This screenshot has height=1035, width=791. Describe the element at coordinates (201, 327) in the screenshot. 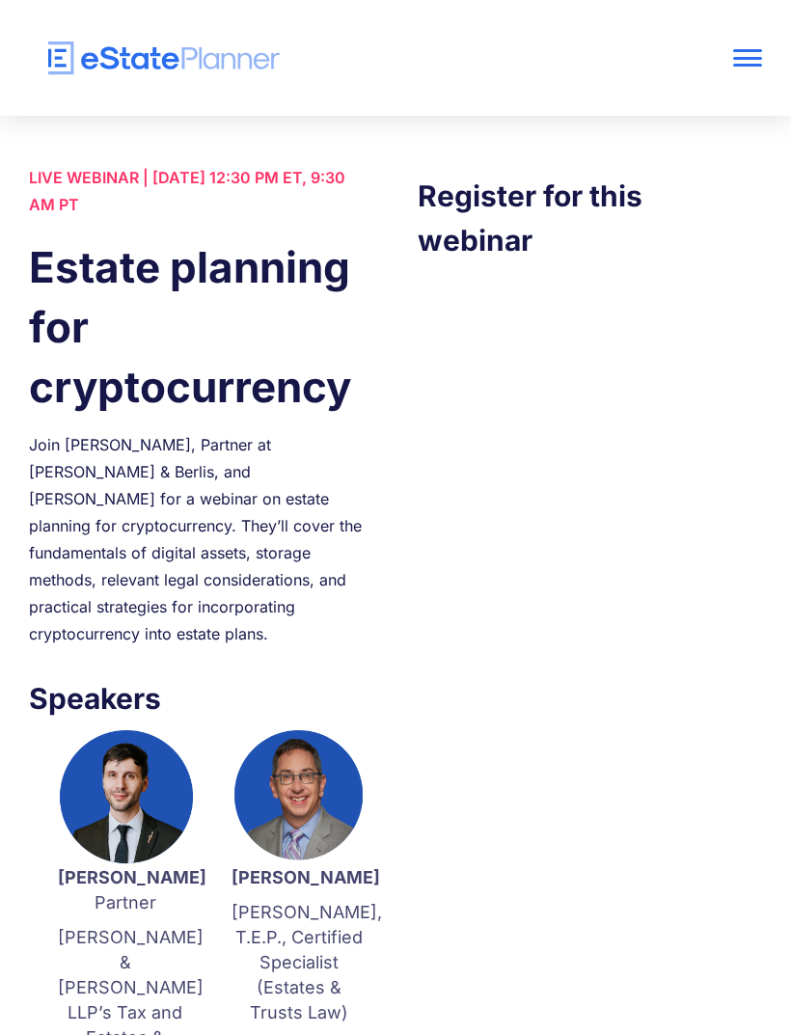

I see `h1: Estate planning for cryptocurrency` at that location.